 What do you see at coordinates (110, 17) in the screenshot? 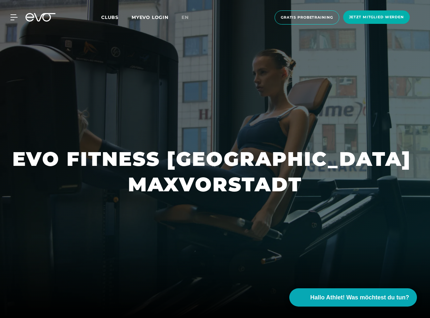
I see `span: Clubs` at bounding box center [110, 17].